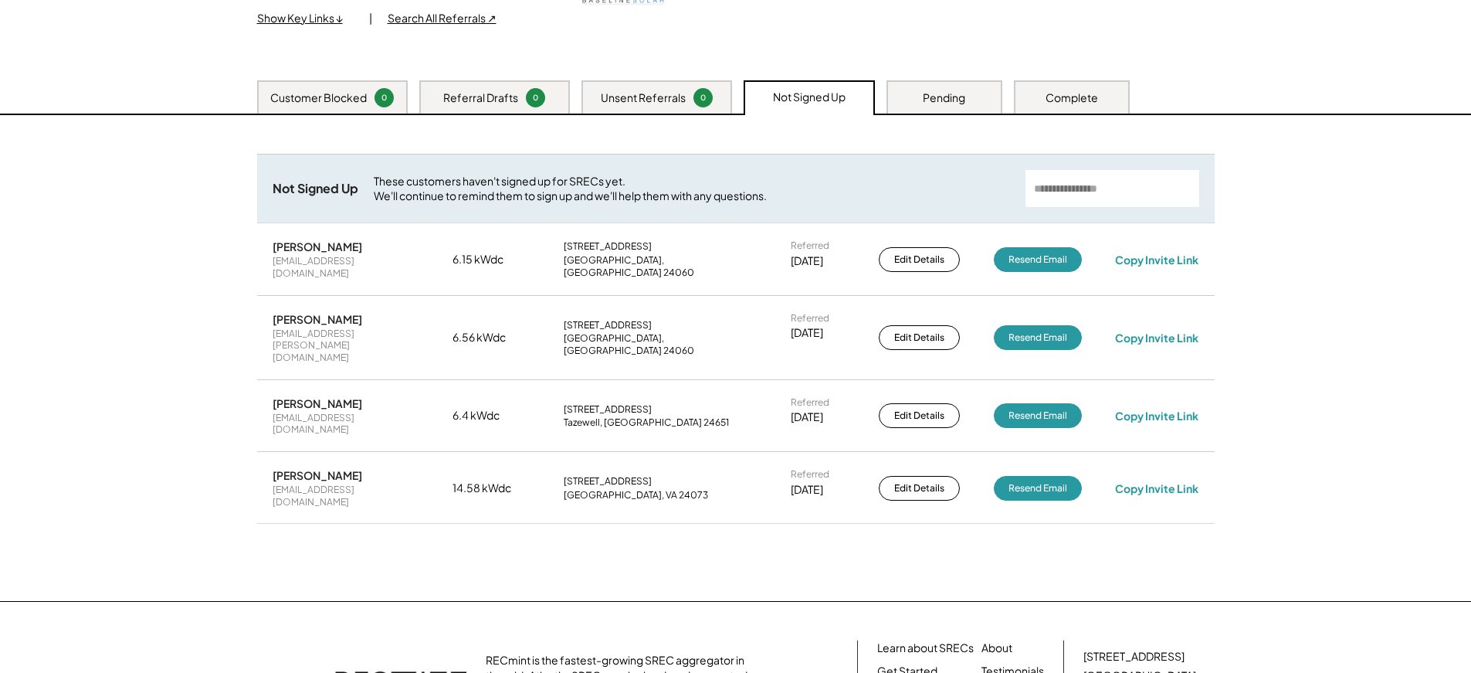 The width and height of the screenshot is (1471, 673). I want to click on div: Search All Referrals ↗, so click(442, 19).